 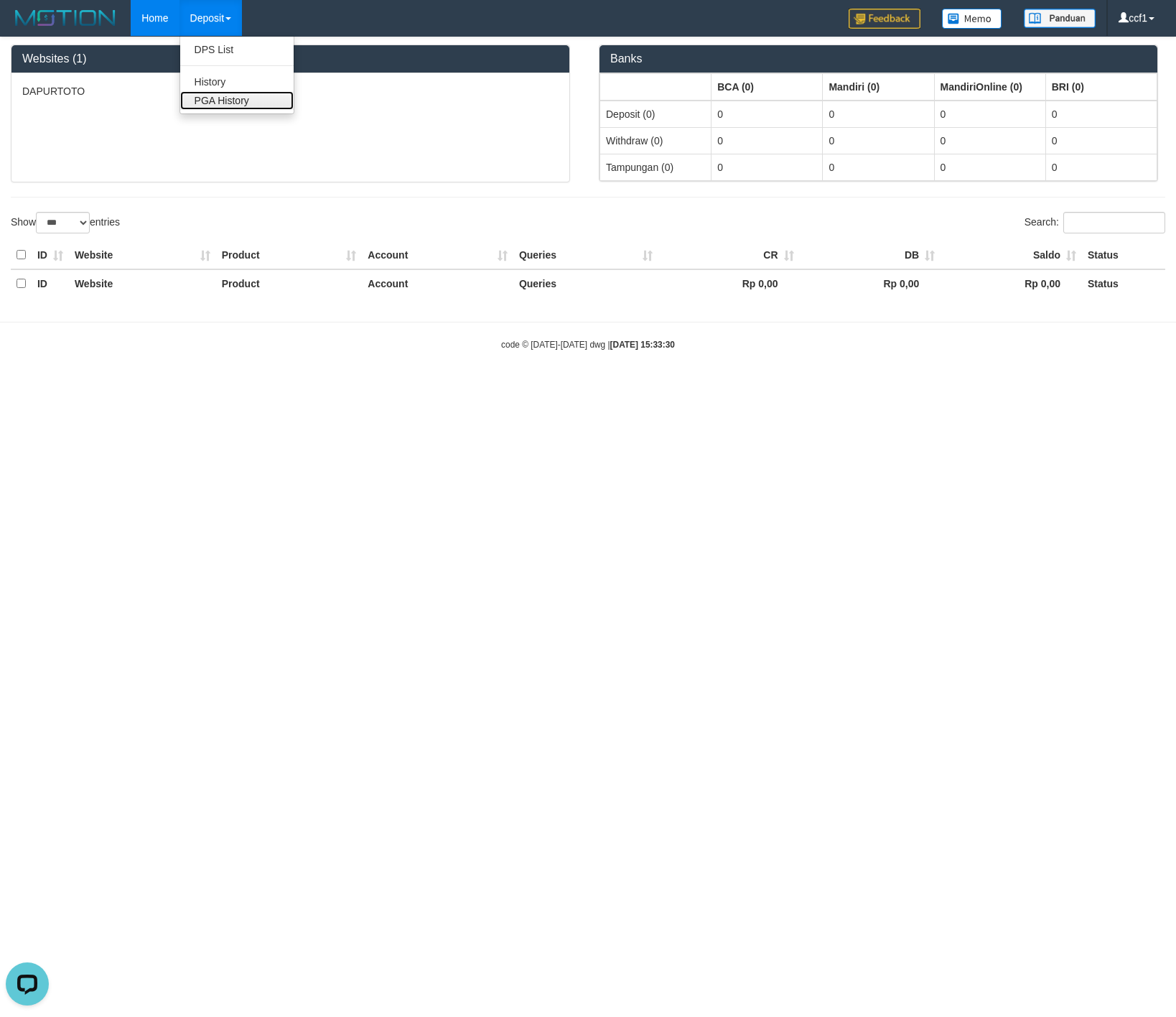 What do you see at coordinates (1115, 222) in the screenshot?
I see `input: Search:` at bounding box center [1115, 222].